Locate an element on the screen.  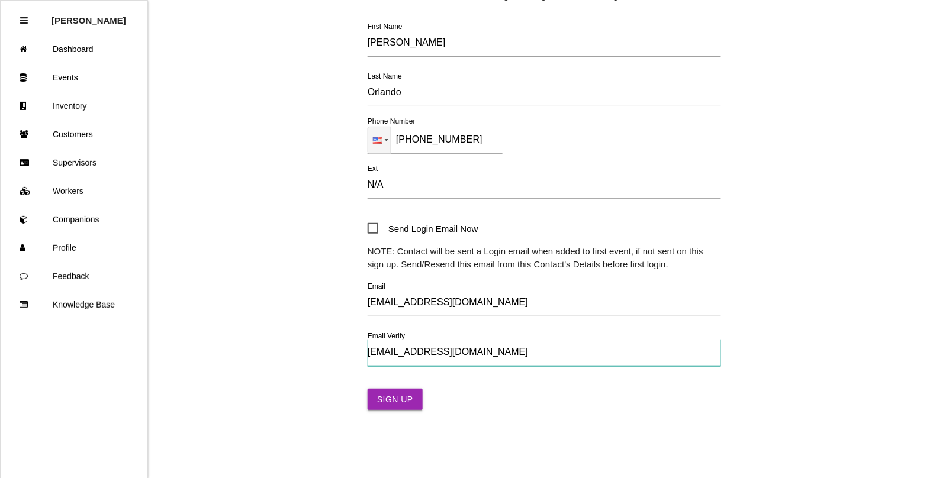
a: Workers is located at coordinates (74, 191).